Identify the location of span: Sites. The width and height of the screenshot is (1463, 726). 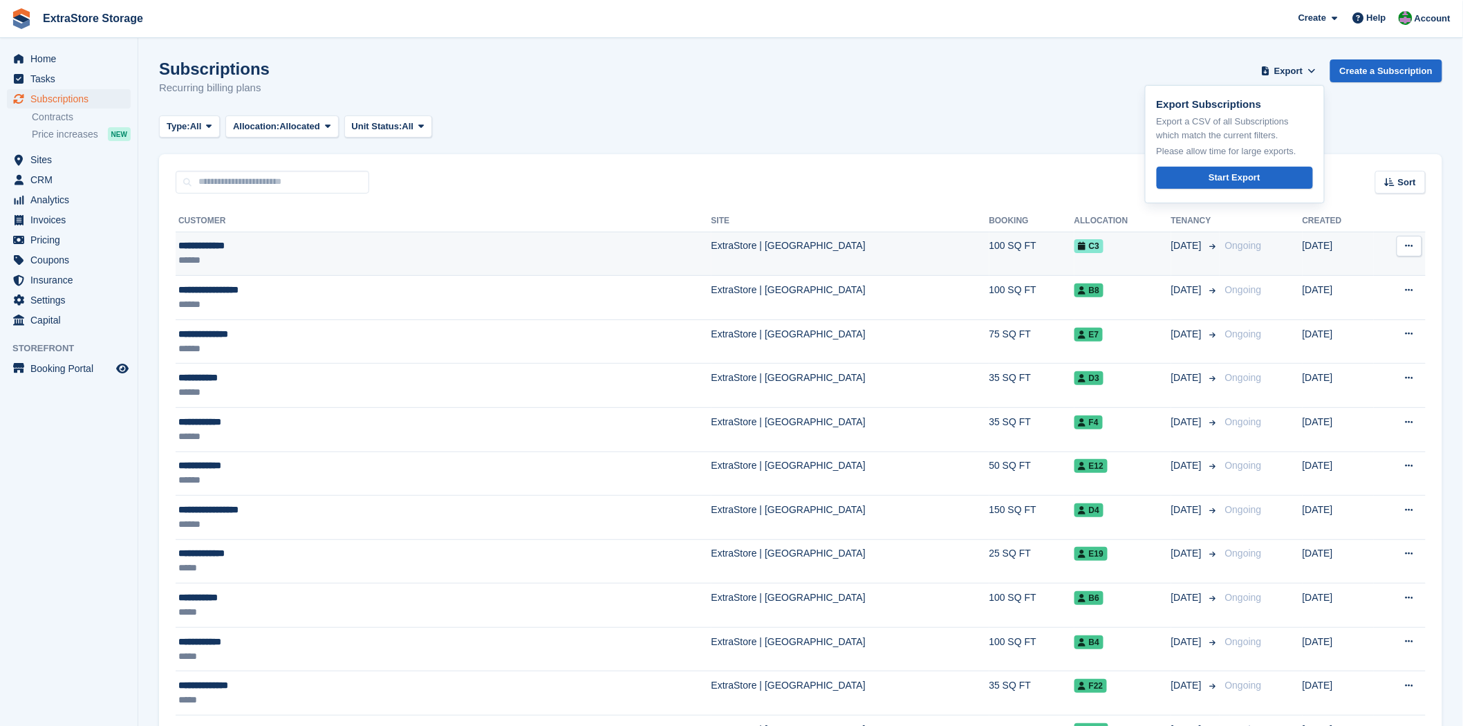
(72, 160).